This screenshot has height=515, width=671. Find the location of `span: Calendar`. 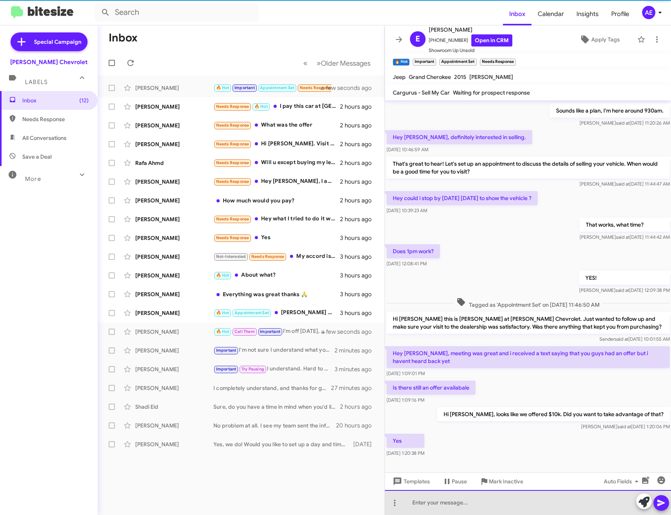

span: Calendar is located at coordinates (551, 14).